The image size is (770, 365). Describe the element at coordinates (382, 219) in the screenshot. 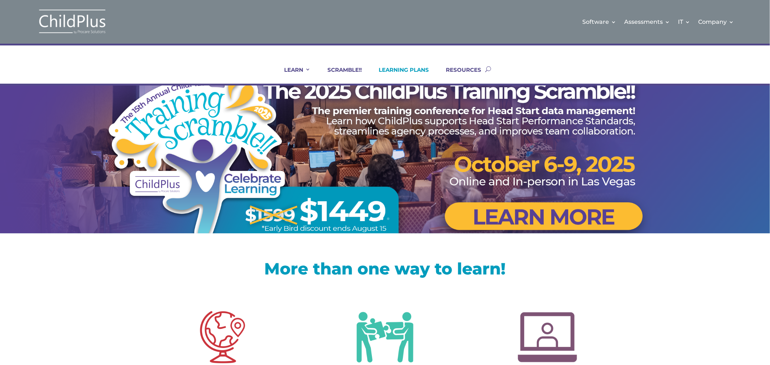

I see `a: 1` at that location.